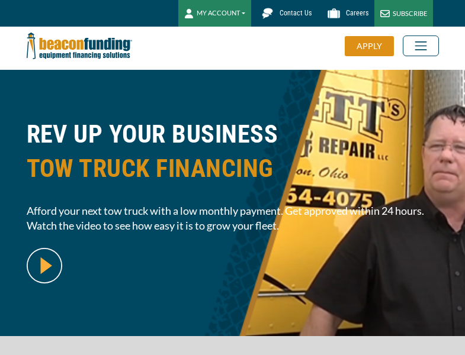 The height and width of the screenshot is (355, 465). What do you see at coordinates (420, 46) in the screenshot?
I see `button: Toggle navigation` at bounding box center [420, 46].